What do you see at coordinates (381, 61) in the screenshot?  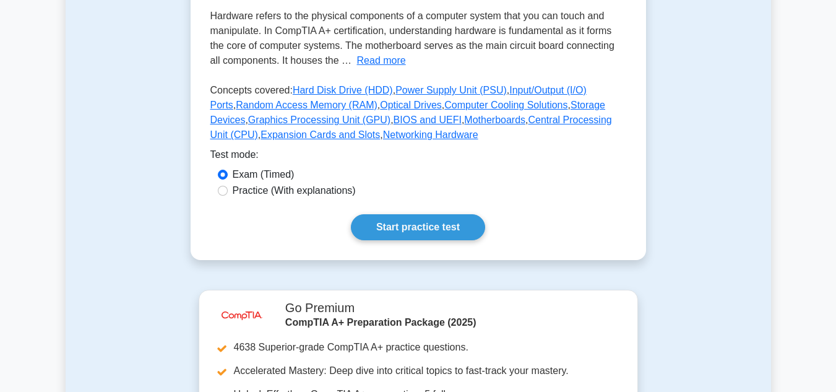 I see `button: Read more` at bounding box center [381, 61].